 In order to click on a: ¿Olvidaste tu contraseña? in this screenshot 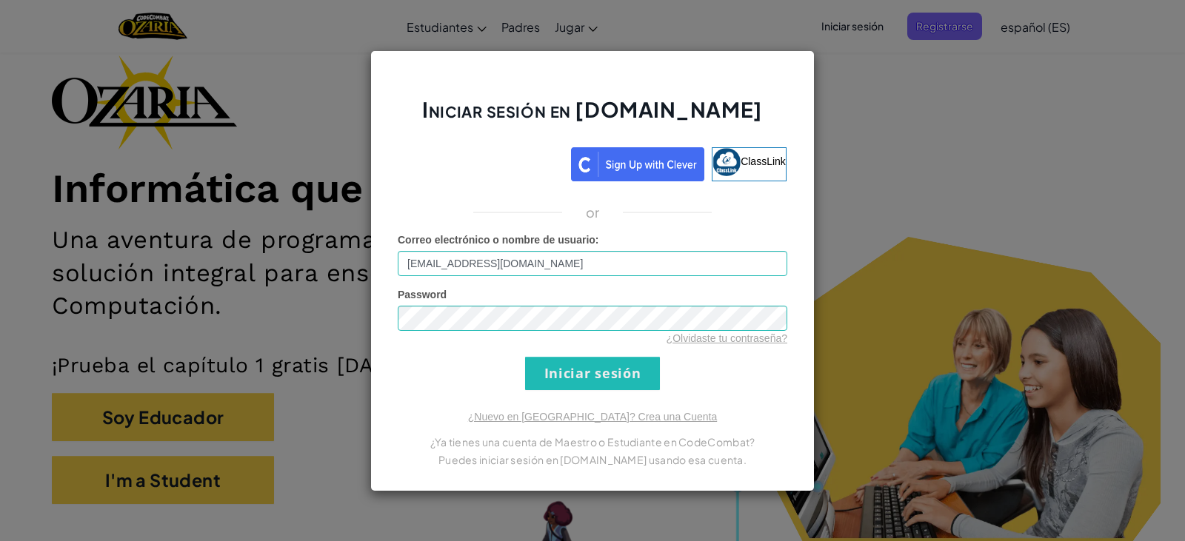, I will do `click(727, 339)`.